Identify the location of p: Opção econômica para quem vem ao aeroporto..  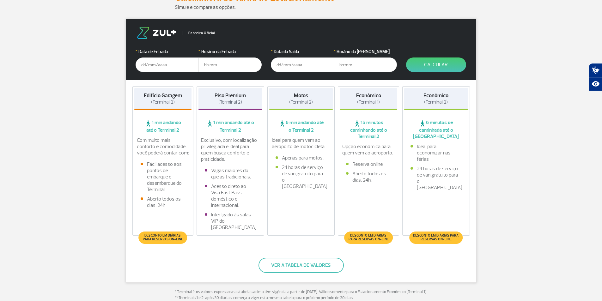
(368, 150).